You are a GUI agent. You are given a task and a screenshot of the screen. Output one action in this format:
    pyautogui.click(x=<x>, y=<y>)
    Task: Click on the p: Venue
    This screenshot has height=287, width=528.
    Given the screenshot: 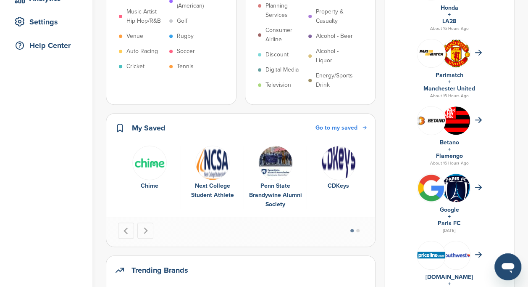 What is the action you would take?
    pyautogui.click(x=135, y=36)
    